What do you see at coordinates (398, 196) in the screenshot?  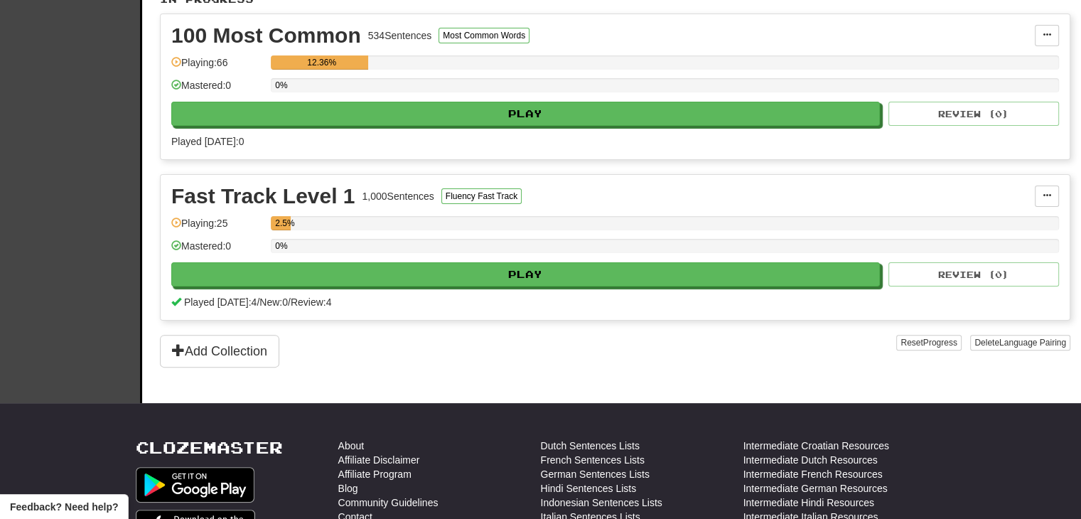 I see `div: 1,000 Sentences` at bounding box center [398, 196].